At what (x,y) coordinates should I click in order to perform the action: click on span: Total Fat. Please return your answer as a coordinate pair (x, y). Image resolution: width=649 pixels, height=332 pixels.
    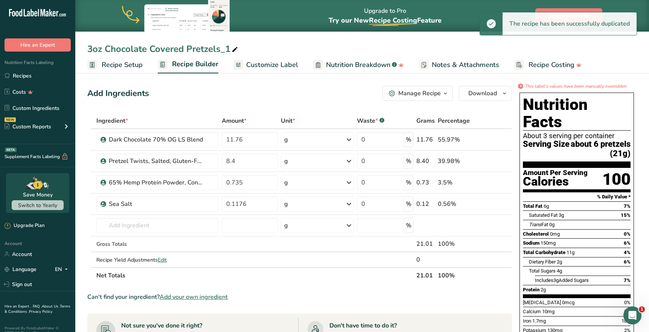
    Looking at the image, I should click on (533, 206).